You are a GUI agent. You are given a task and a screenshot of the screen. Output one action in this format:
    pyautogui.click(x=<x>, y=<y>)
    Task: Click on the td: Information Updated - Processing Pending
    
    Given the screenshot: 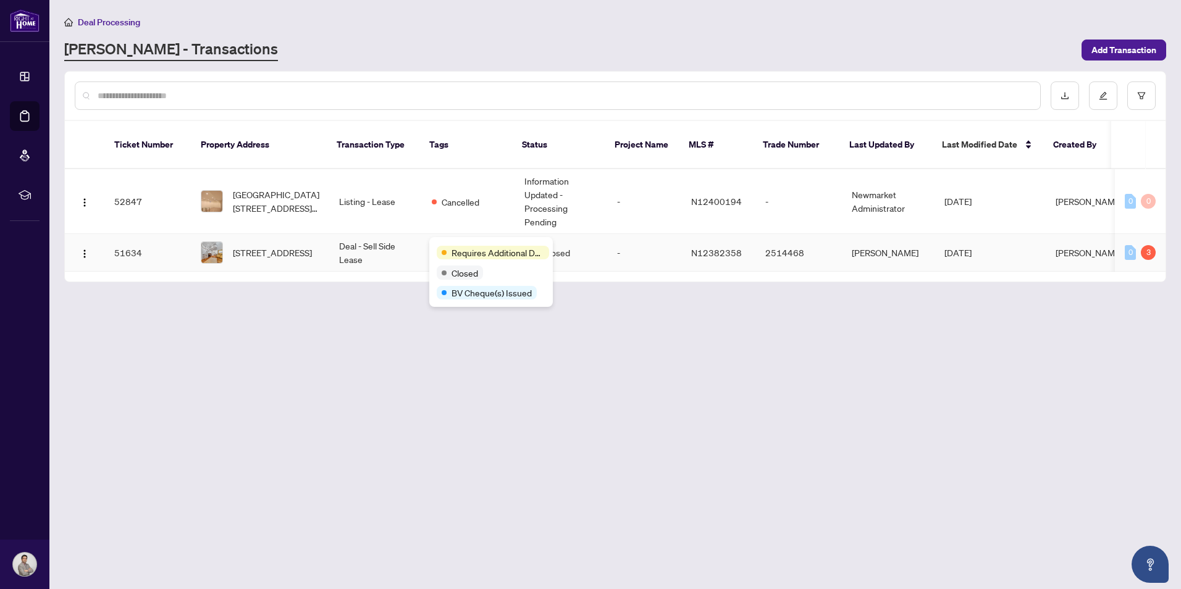 What is the action you would take?
    pyautogui.click(x=561, y=201)
    